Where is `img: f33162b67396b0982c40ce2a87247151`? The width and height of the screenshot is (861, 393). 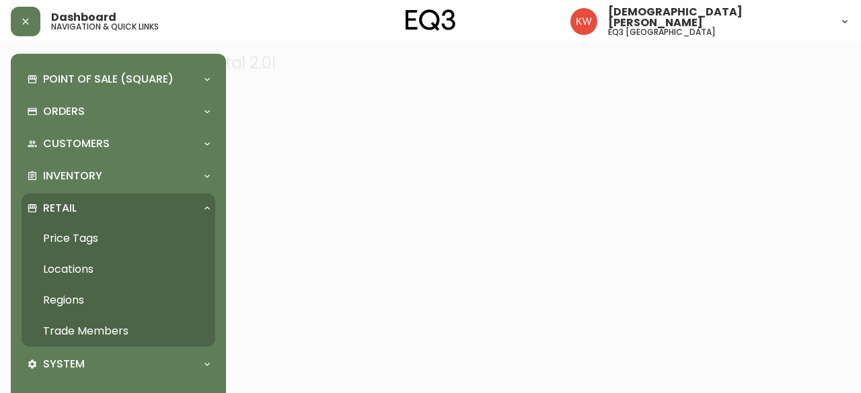
img: f33162b67396b0982c40ce2a87247151 is located at coordinates (584, 22).